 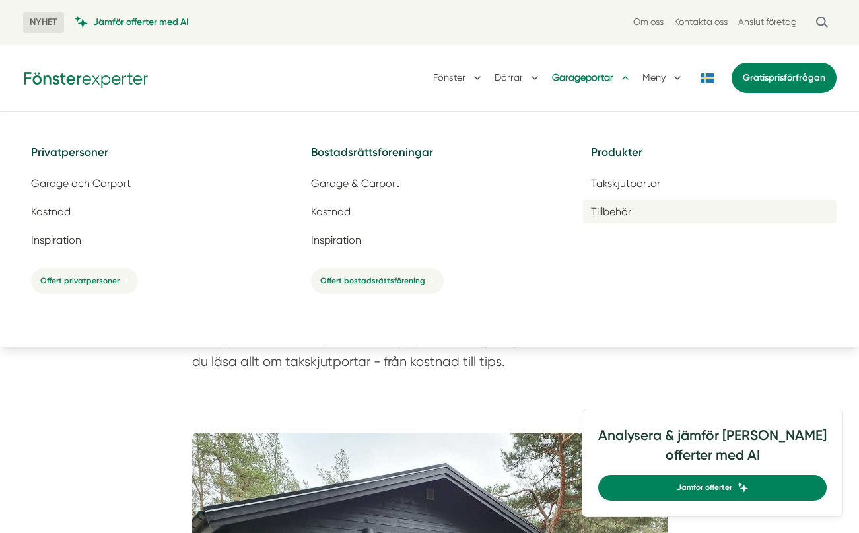 I want to click on a: Jämför offerter med AI, so click(x=131, y=22).